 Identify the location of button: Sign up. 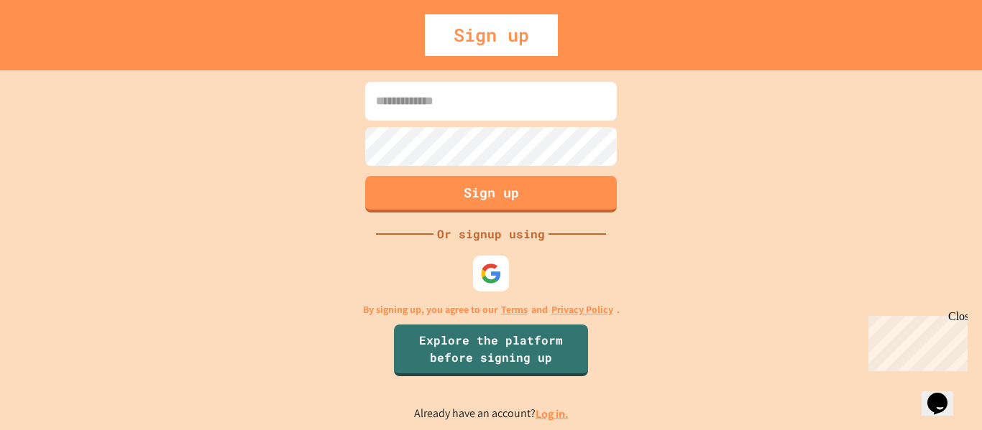
(491, 194).